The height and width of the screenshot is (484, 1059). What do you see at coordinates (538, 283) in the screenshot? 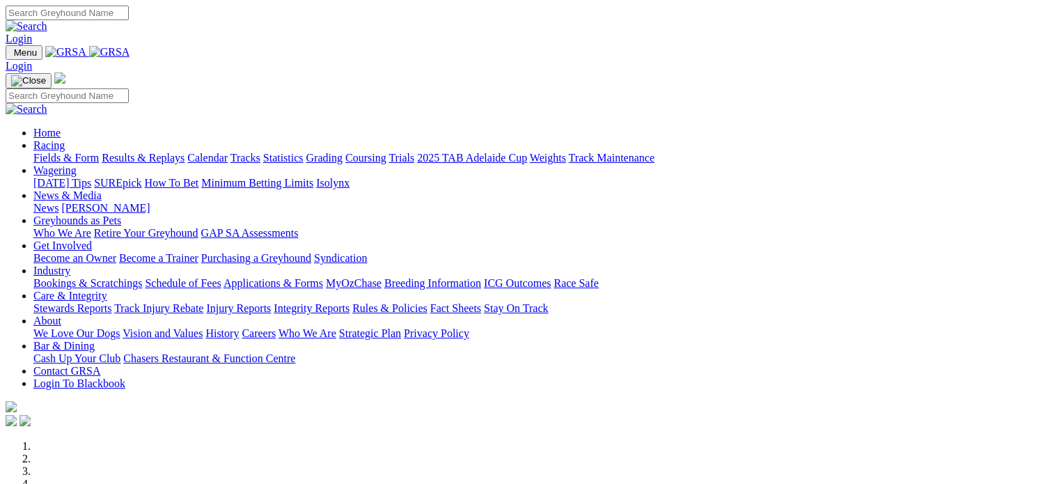
I see `div: Industry` at bounding box center [538, 283].